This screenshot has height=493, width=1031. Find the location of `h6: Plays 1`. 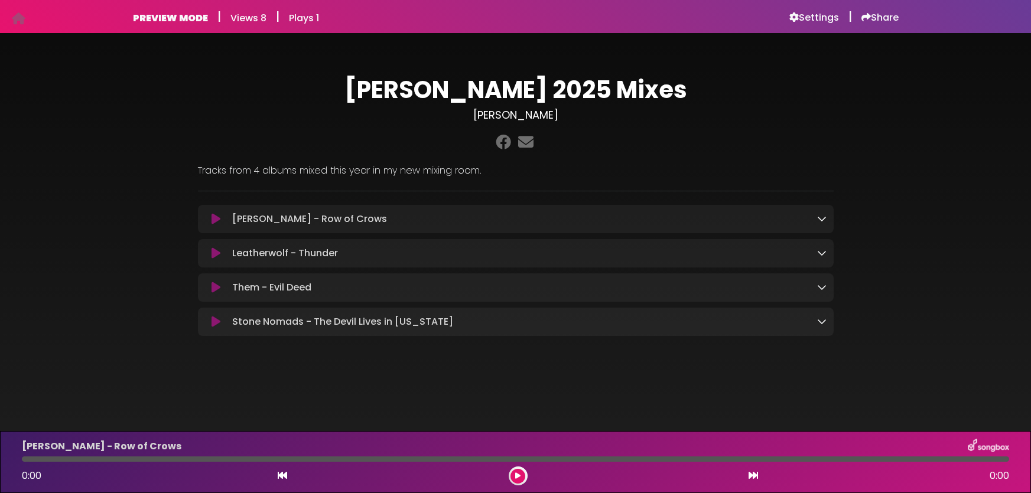

h6: Plays 1 is located at coordinates (304, 18).